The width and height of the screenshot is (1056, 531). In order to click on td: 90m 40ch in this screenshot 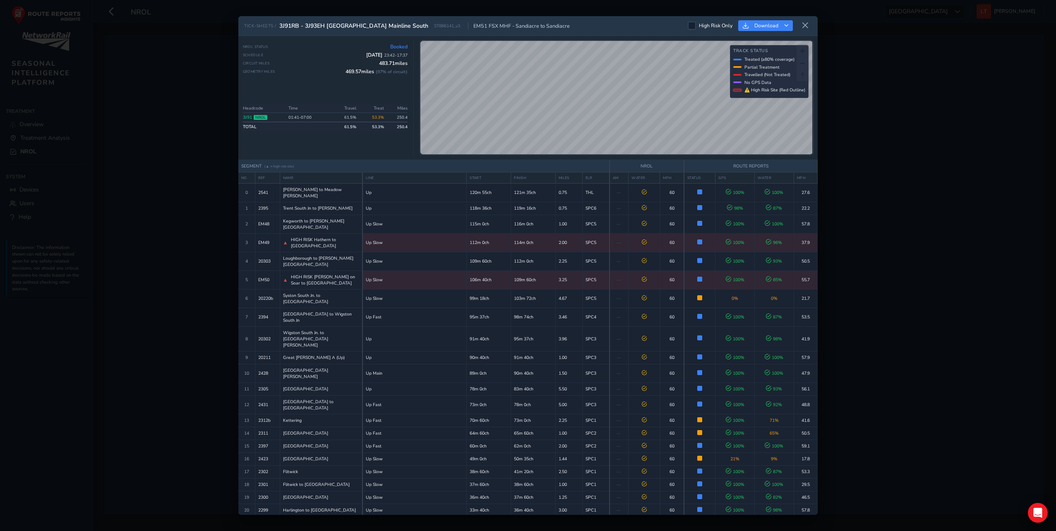, I will do `click(489, 357)`.